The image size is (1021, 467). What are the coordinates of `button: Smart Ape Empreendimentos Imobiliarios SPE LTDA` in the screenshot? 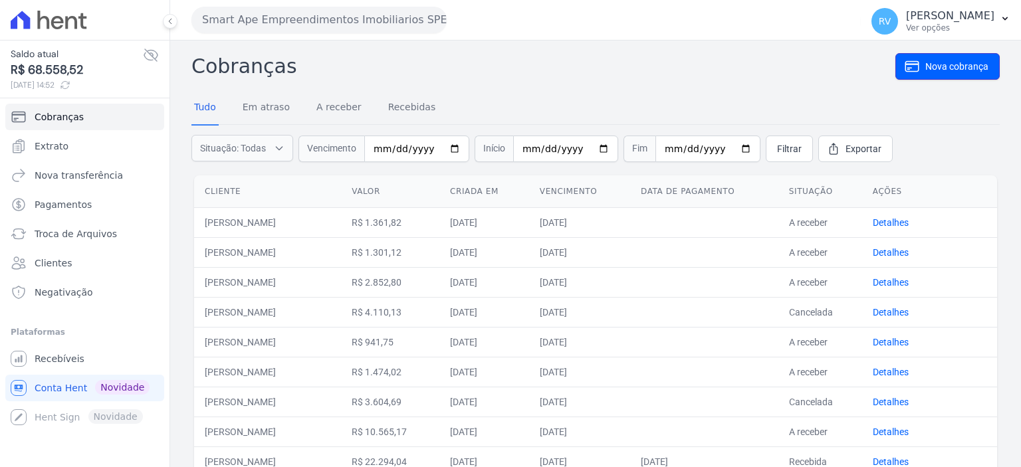 It's located at (319, 20).